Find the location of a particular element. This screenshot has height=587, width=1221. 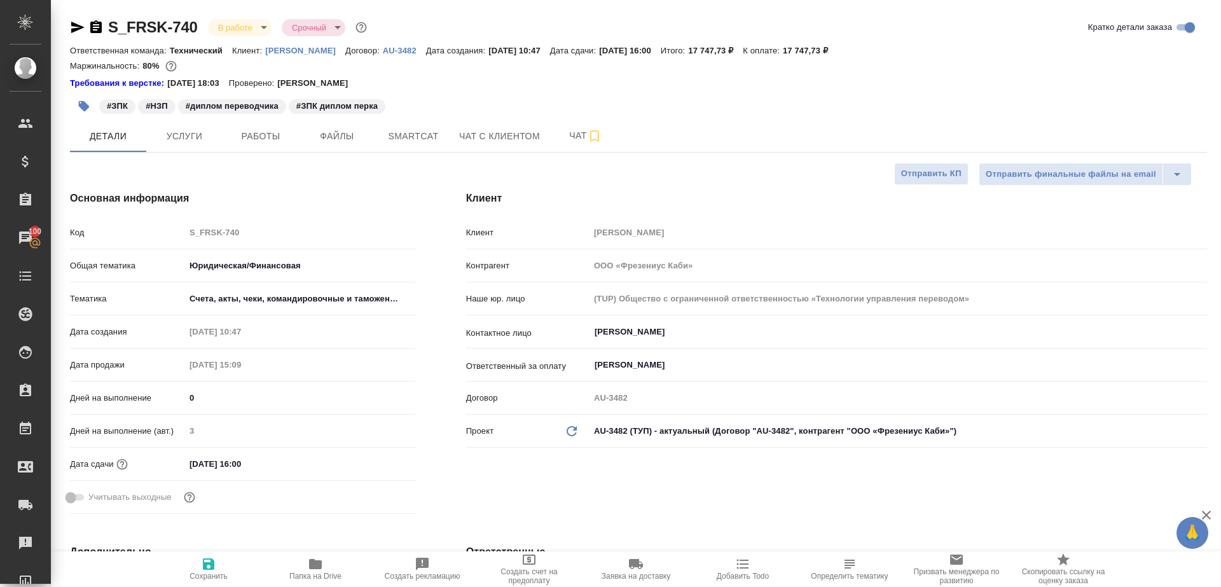

p: #ЗПК диплом перка is located at coordinates (337, 106).